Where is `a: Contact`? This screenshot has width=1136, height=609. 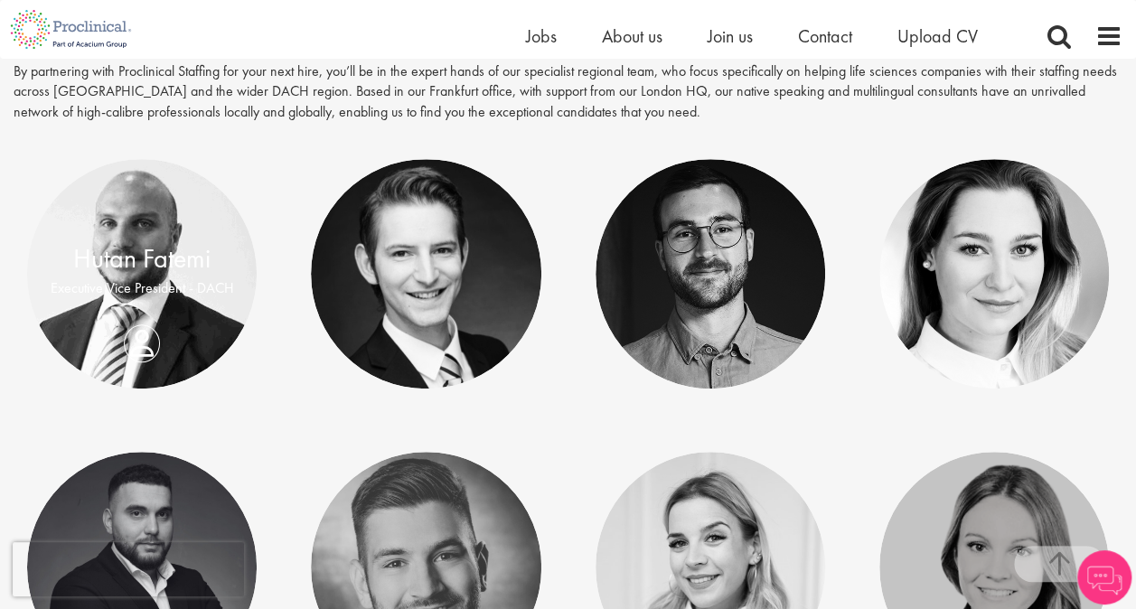
a: Contact is located at coordinates (825, 36).